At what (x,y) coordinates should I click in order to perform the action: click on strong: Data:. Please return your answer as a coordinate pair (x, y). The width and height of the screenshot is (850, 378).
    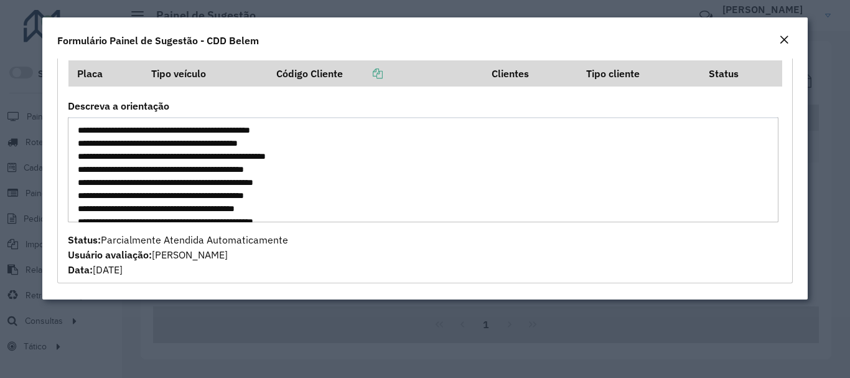
    Looking at the image, I should click on (80, 269).